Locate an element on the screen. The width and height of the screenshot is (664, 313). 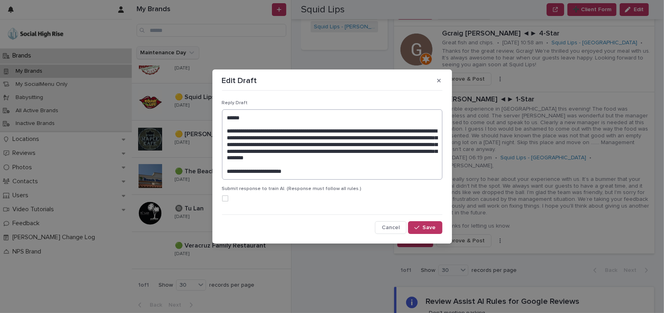
span: Reply Draft is located at coordinates (235, 103).